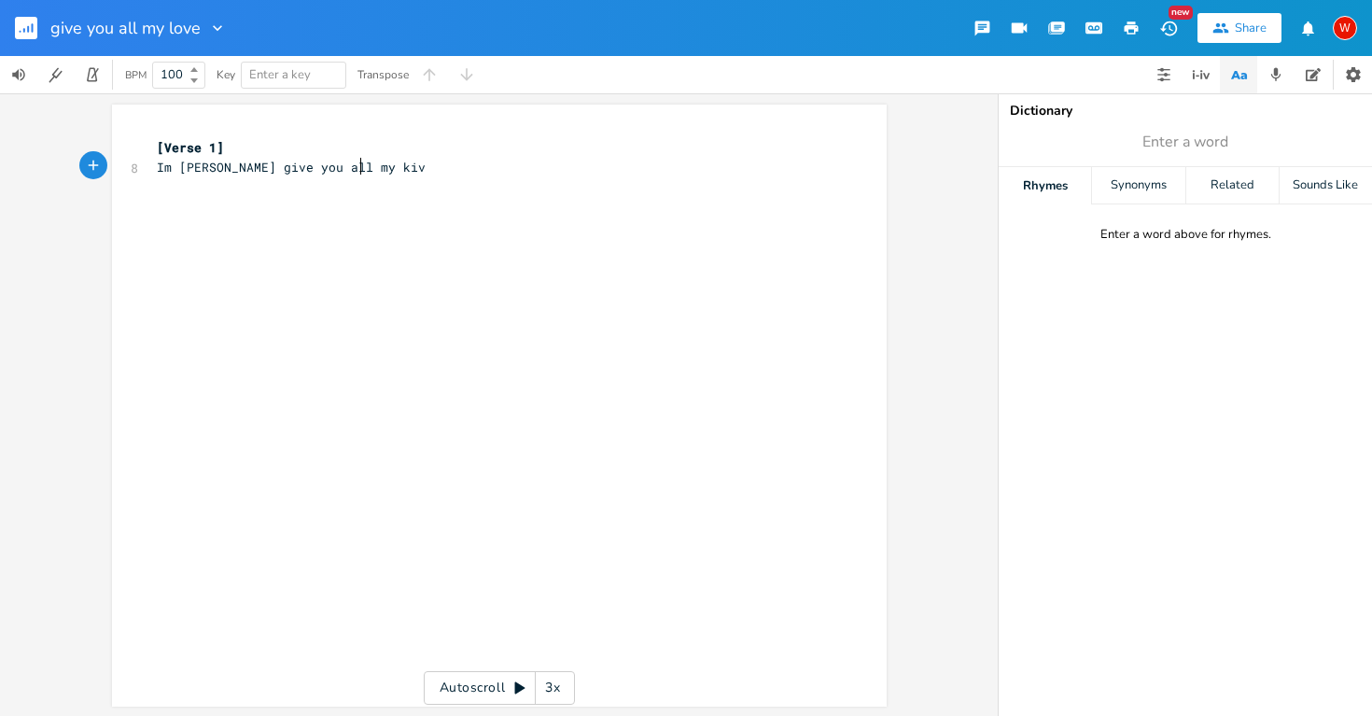 The image size is (1372, 716). I want to click on button: New, so click(1168, 28).